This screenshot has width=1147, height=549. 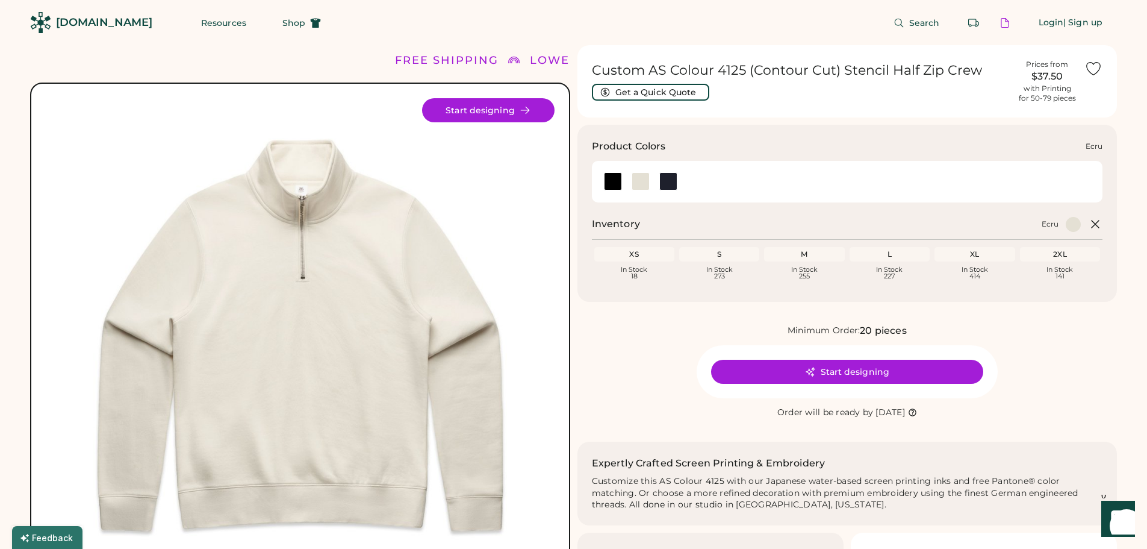 What do you see at coordinates (1047, 93) in the screenshot?
I see `div: with Printing for 50-79 pieces` at bounding box center [1047, 93].